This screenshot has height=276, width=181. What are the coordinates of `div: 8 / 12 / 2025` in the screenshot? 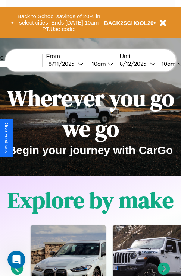 It's located at (134, 64).